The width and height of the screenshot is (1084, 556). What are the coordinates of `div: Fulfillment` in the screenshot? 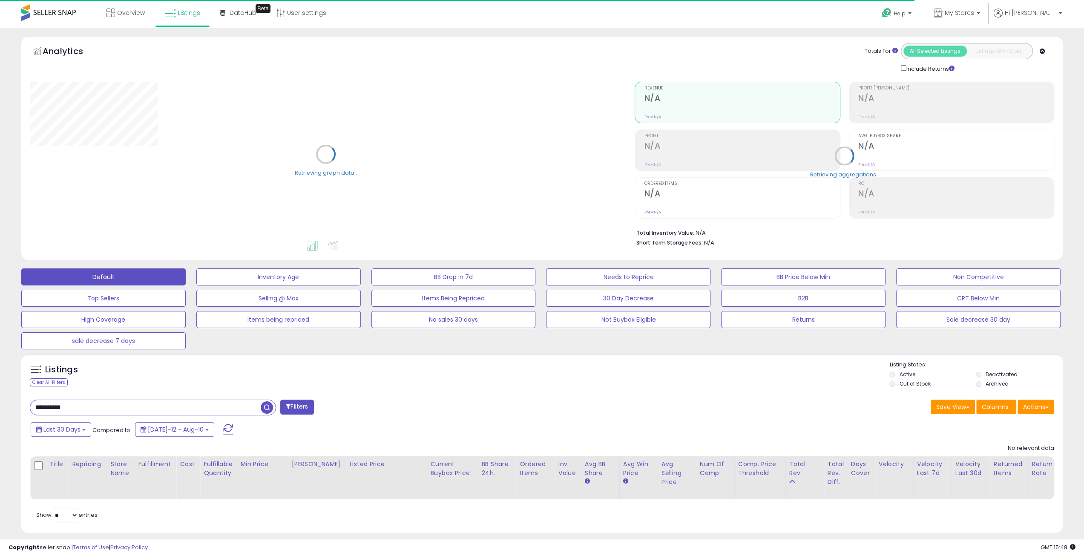 It's located at (155, 464).